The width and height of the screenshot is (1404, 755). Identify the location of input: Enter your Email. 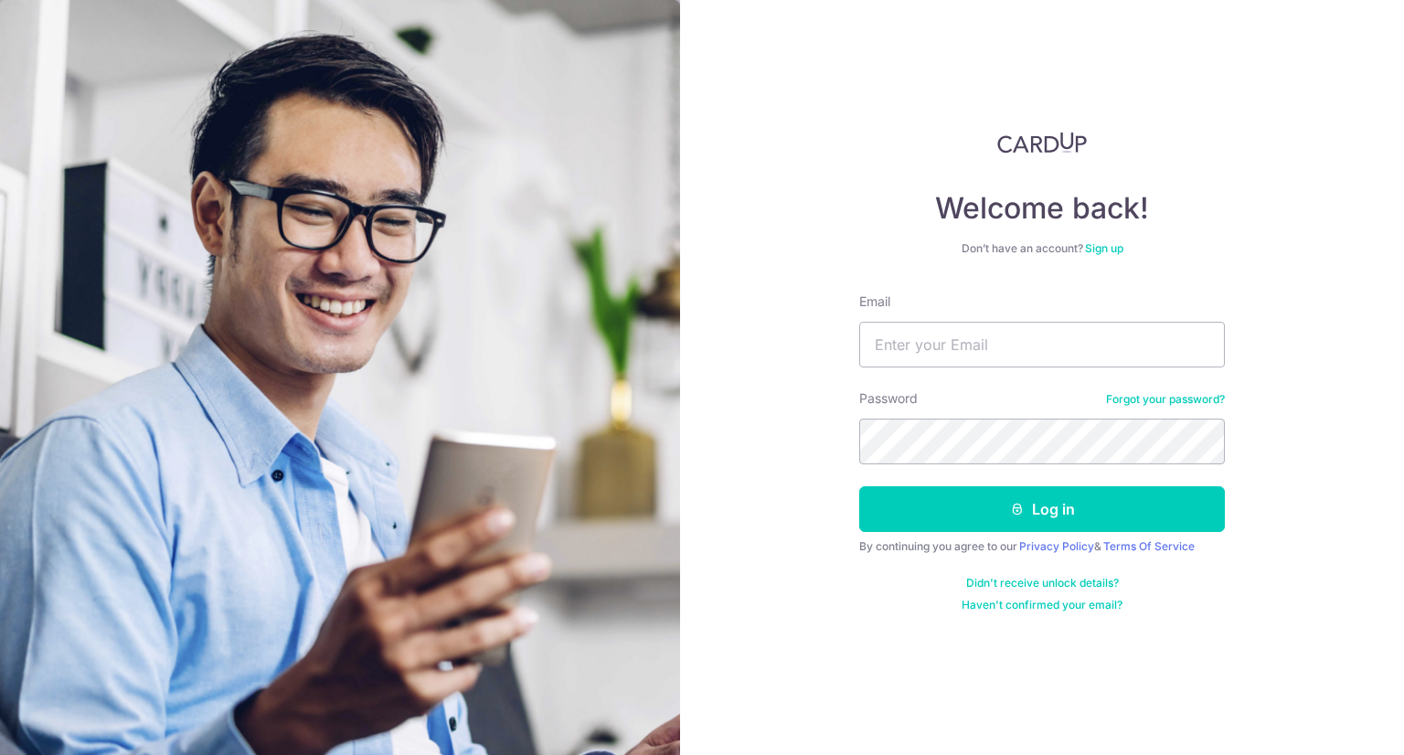
(1042, 345).